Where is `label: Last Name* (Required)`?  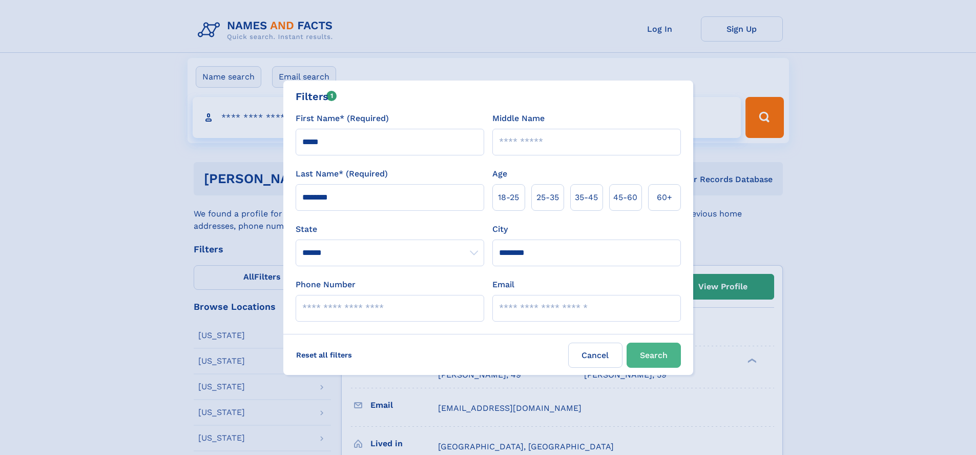
label: Last Name* (Required) is located at coordinates (342, 174).